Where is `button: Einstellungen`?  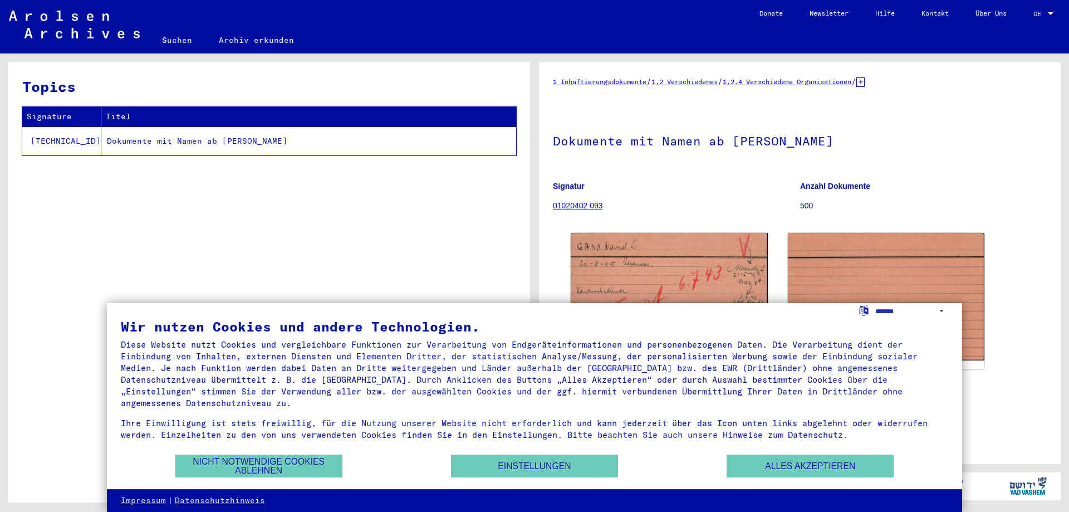 button: Einstellungen is located at coordinates (534, 465).